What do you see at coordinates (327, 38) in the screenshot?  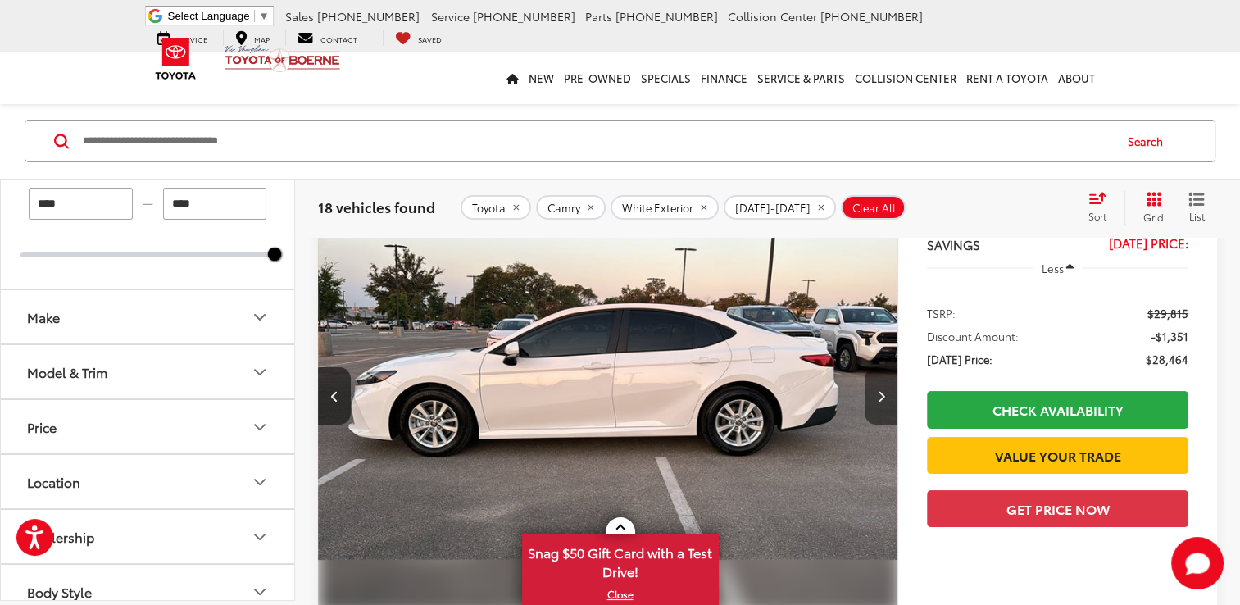 I see `a: Contact` at bounding box center [327, 38].